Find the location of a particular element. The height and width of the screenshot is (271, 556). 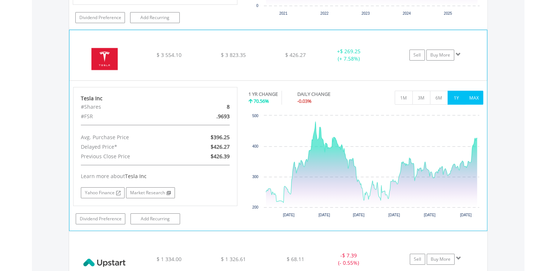

button: 3M is located at coordinates (421, 98).